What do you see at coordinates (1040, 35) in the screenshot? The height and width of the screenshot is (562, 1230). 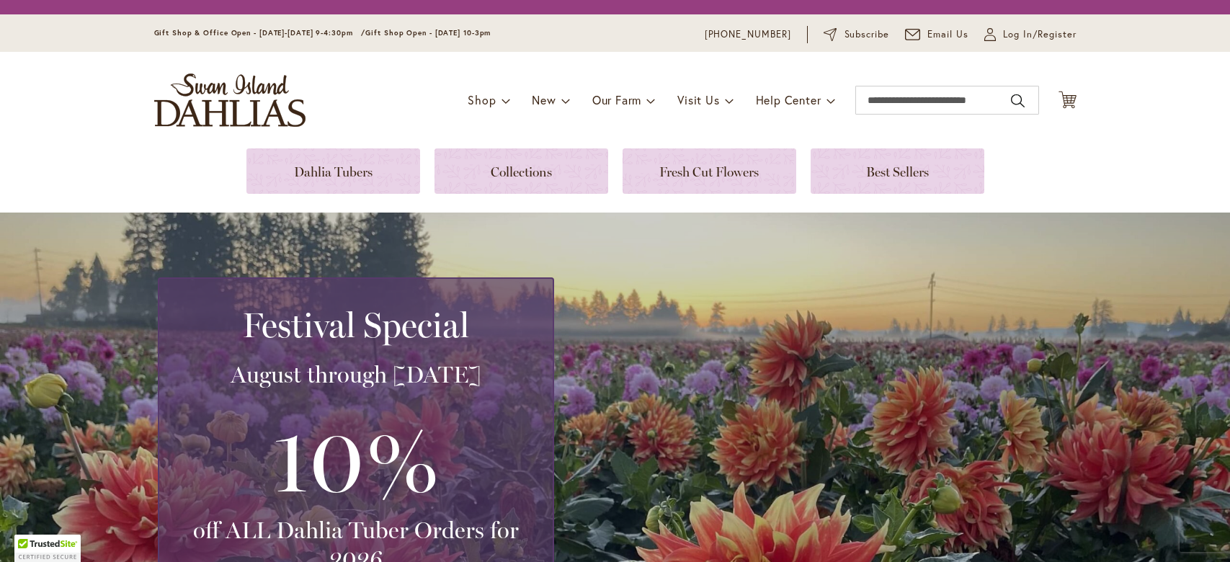 I see `span: Log In/Register` at bounding box center [1040, 35].